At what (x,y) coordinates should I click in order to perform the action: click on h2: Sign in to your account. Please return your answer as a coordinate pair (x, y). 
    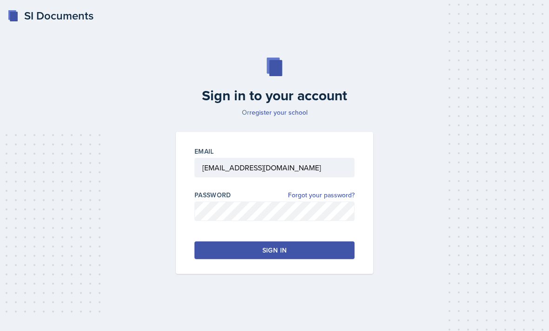
    Looking at the image, I should click on (274, 96).